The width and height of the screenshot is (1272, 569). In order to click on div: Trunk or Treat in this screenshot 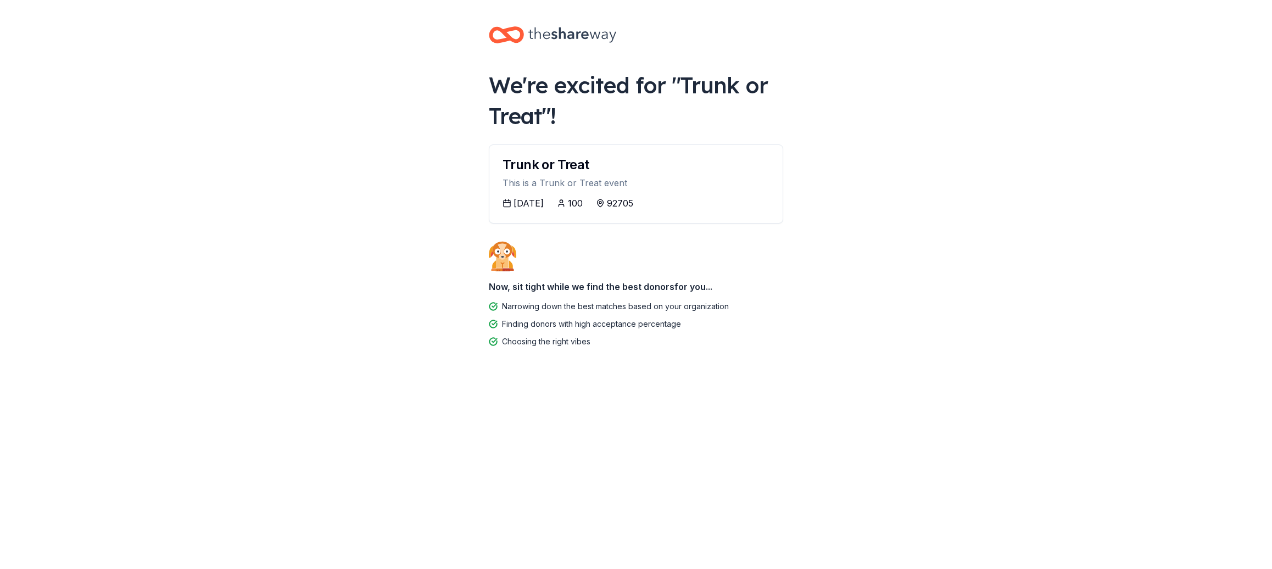, I will do `click(636, 165)`.